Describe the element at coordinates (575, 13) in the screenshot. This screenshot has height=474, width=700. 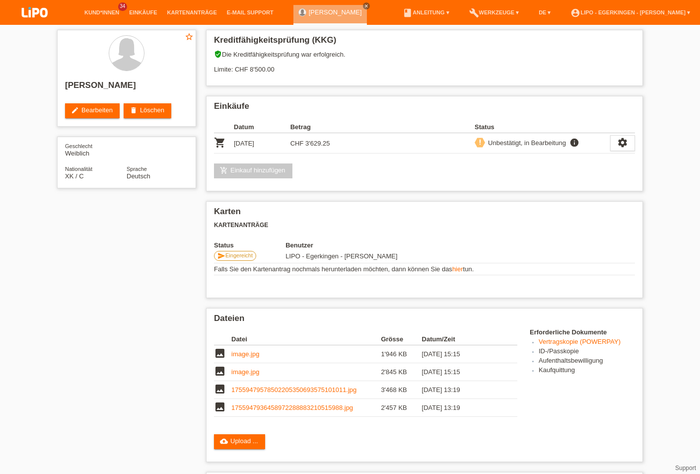
I see `i: account_circle` at that location.